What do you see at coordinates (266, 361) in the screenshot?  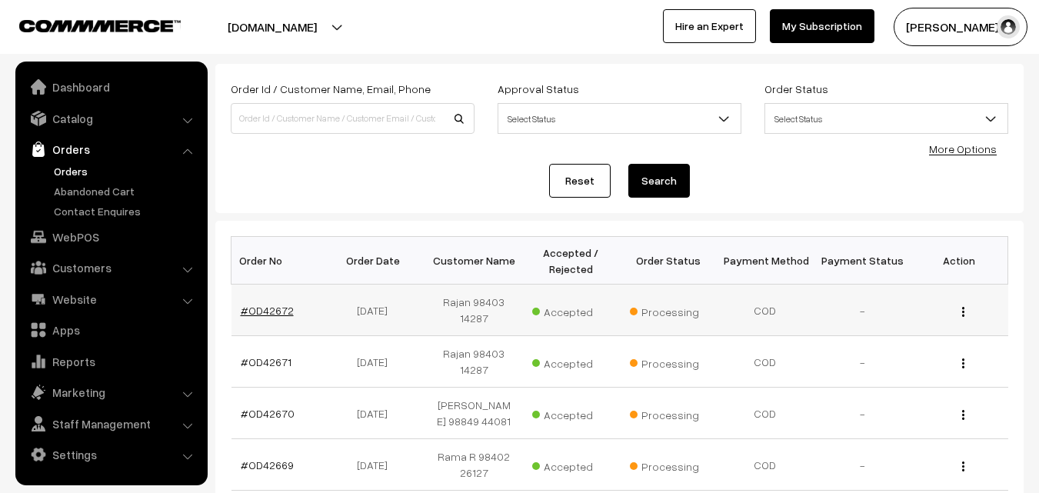 I see `a: #OD42671` at bounding box center [266, 361].